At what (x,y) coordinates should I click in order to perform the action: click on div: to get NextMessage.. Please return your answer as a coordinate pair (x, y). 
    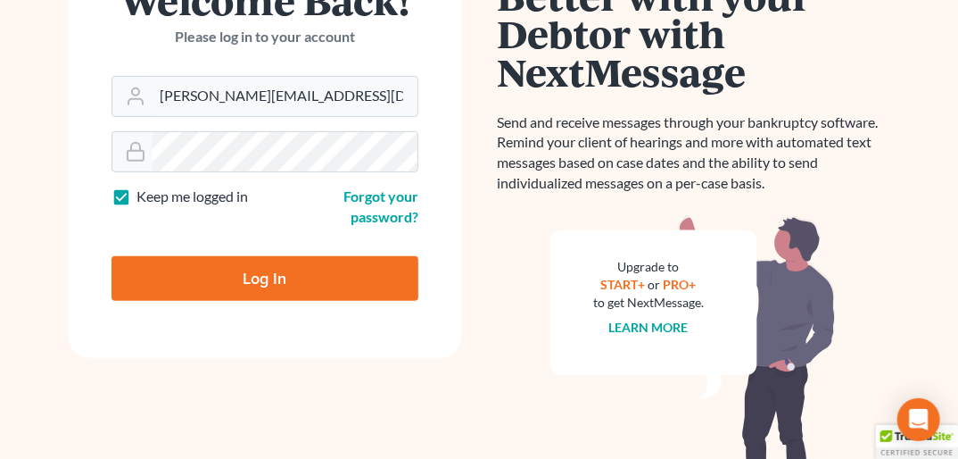
    Looking at the image, I should click on (649, 303).